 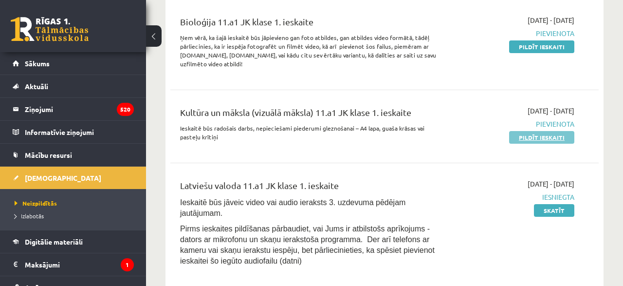 I want to click on a: Informatīvie ziņojumi, so click(x=73, y=132).